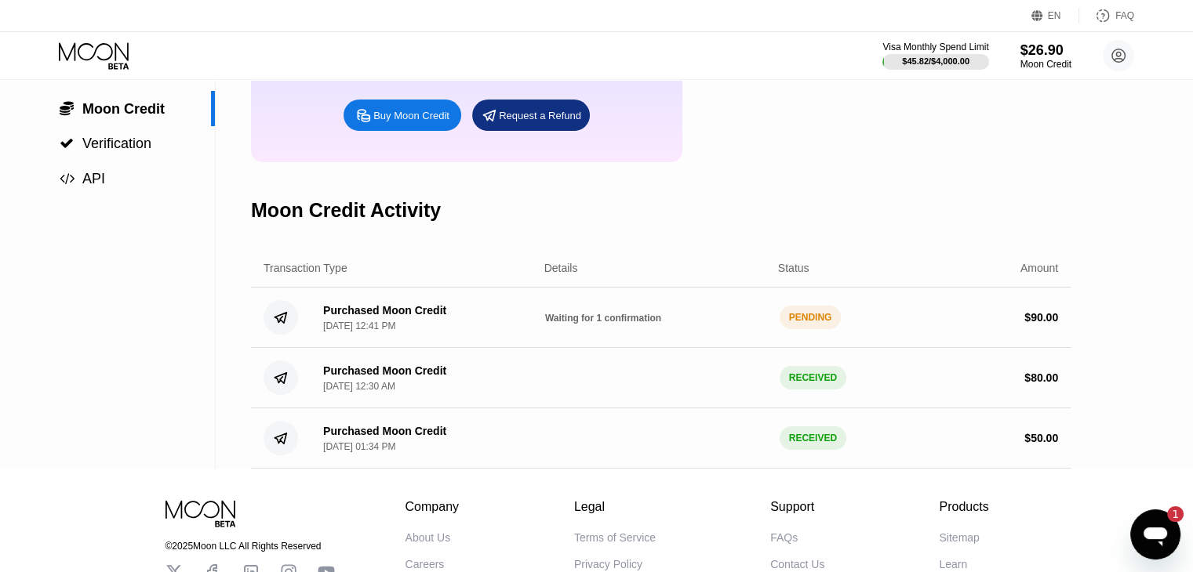 This screenshot has height=572, width=1193. What do you see at coordinates (123, 109) in the screenshot?
I see `span: Moon Credit` at bounding box center [123, 109].